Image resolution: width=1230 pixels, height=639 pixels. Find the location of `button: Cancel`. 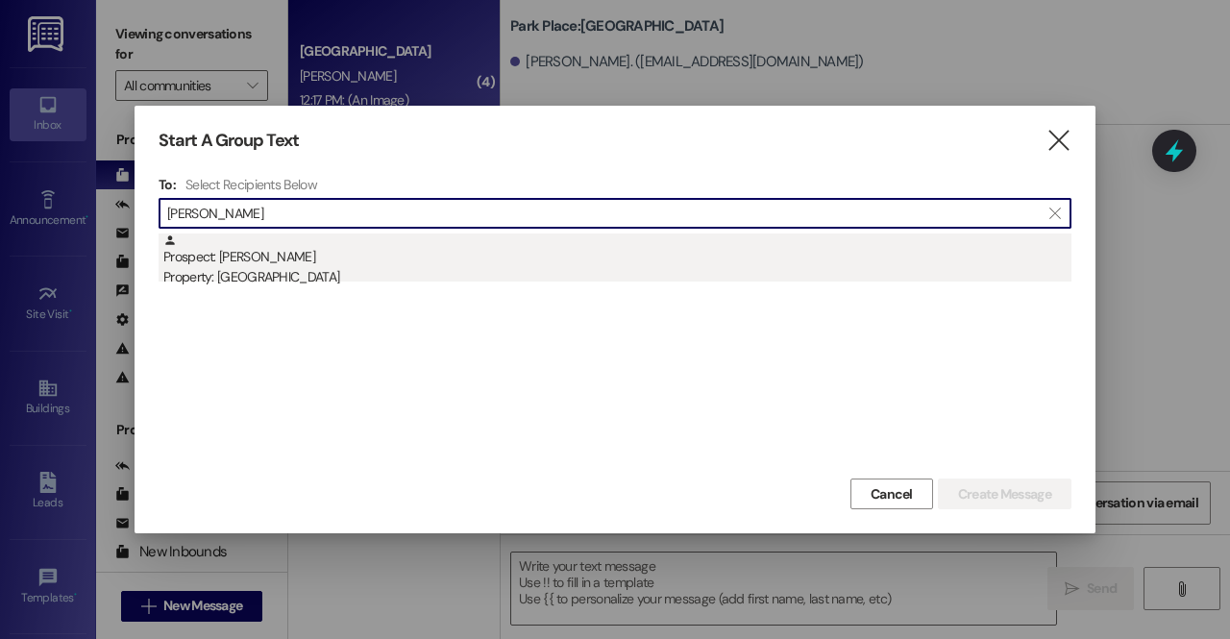

button: Cancel is located at coordinates (891, 494).